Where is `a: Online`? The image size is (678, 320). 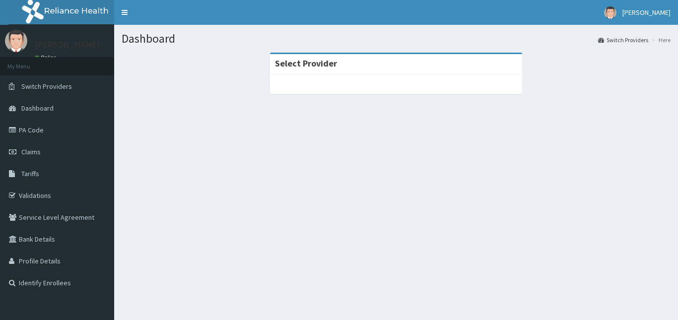
a: Online is located at coordinates (47, 58).